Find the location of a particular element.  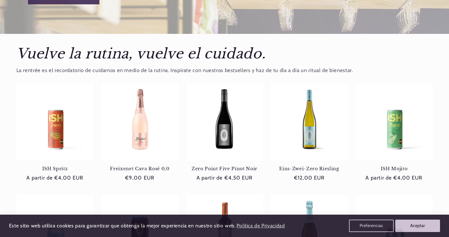

a: Política de Privacidad (opens in a new tab) is located at coordinates (261, 226).